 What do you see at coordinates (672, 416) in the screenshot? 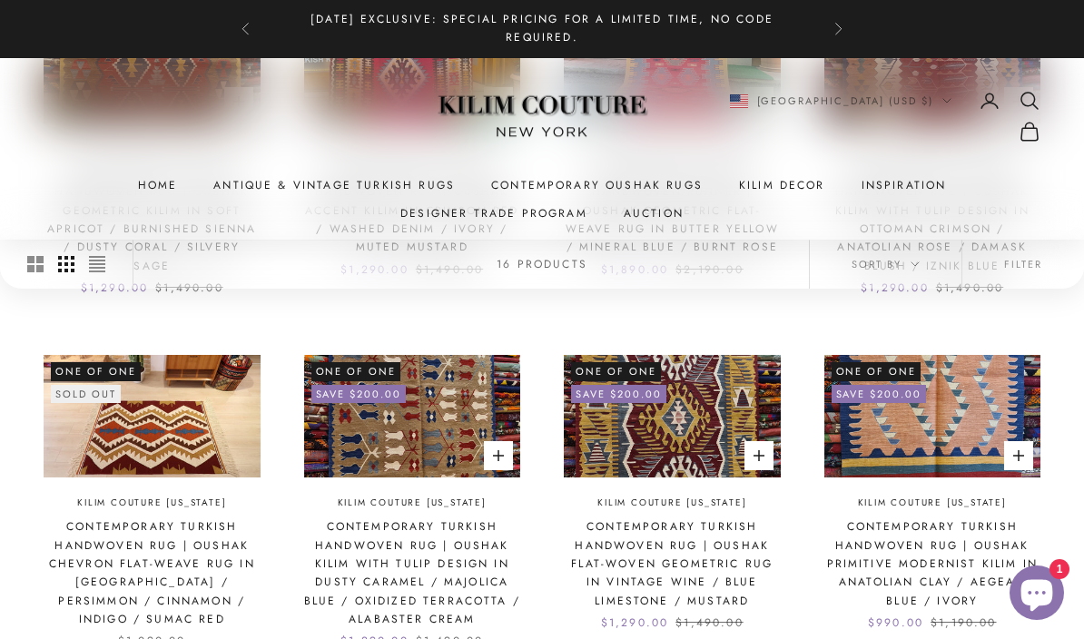
I see `img: Handwoven Contemporary Turkish Kilim Rug from Uşak, featuring vintage wine and mustard hues.` at bounding box center [672, 416].